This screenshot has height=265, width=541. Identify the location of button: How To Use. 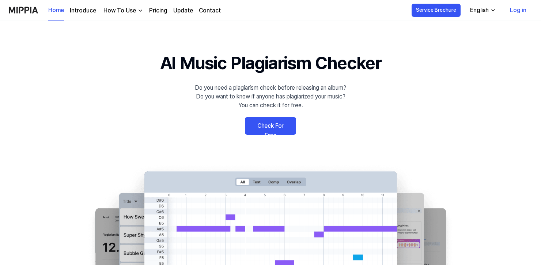
(122, 11).